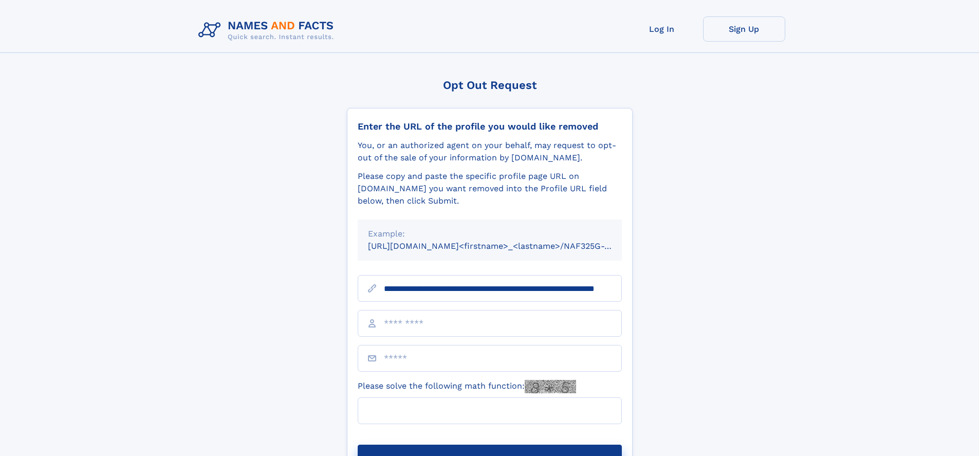  I want to click on a: Sign Up, so click(744, 29).